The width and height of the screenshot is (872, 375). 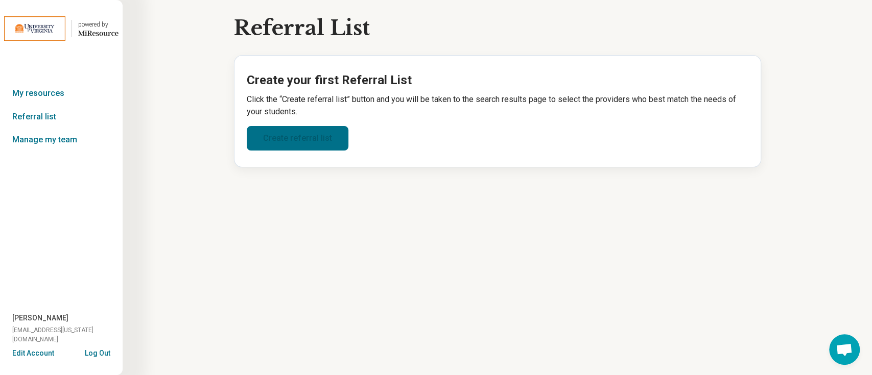 I want to click on img: University of Virginia, so click(x=35, y=29).